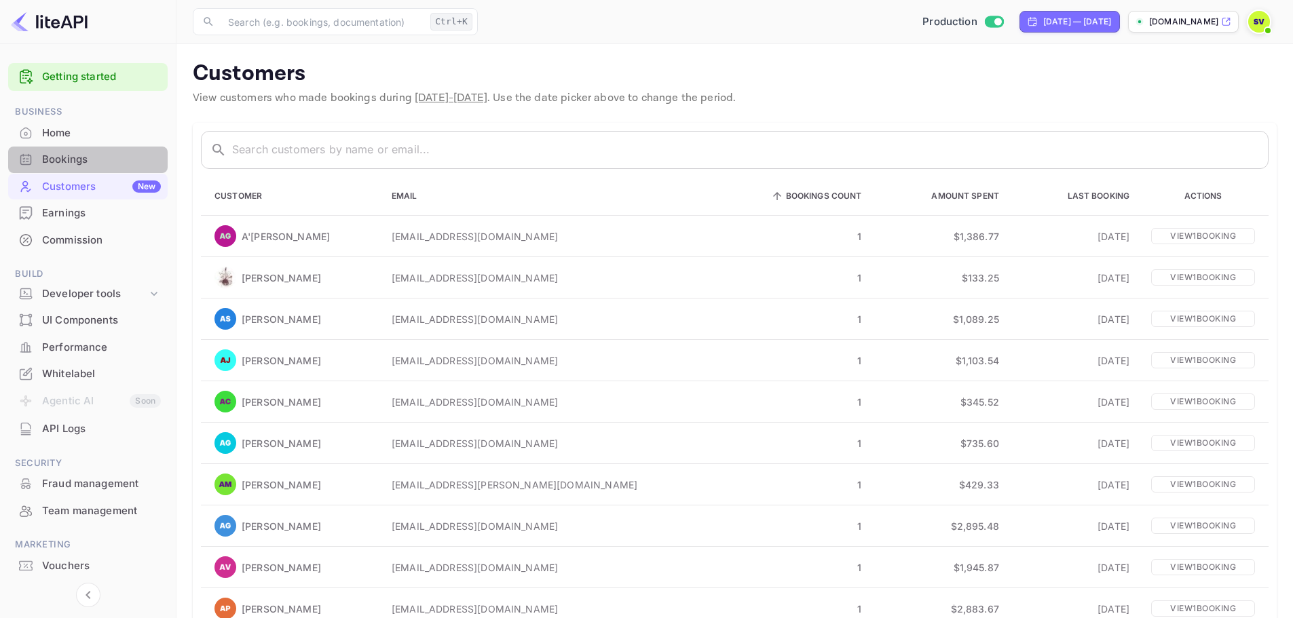 The height and width of the screenshot is (618, 1293). I want to click on p: $429.33, so click(942, 485).